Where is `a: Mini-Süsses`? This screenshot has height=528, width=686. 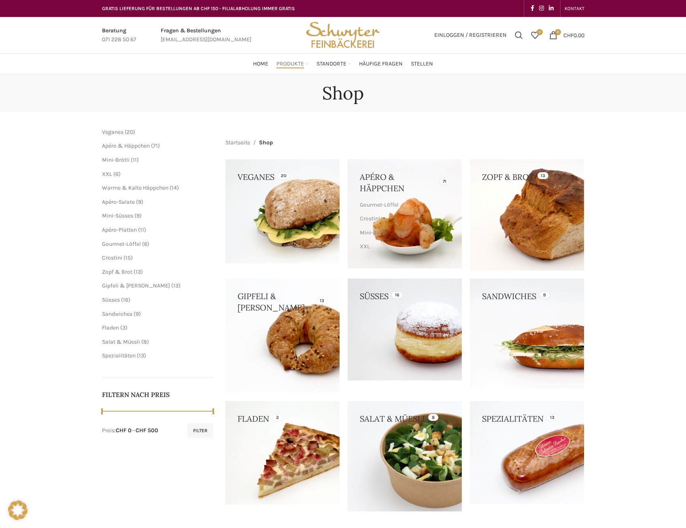
a: Mini-Süsses is located at coordinates (117, 216).